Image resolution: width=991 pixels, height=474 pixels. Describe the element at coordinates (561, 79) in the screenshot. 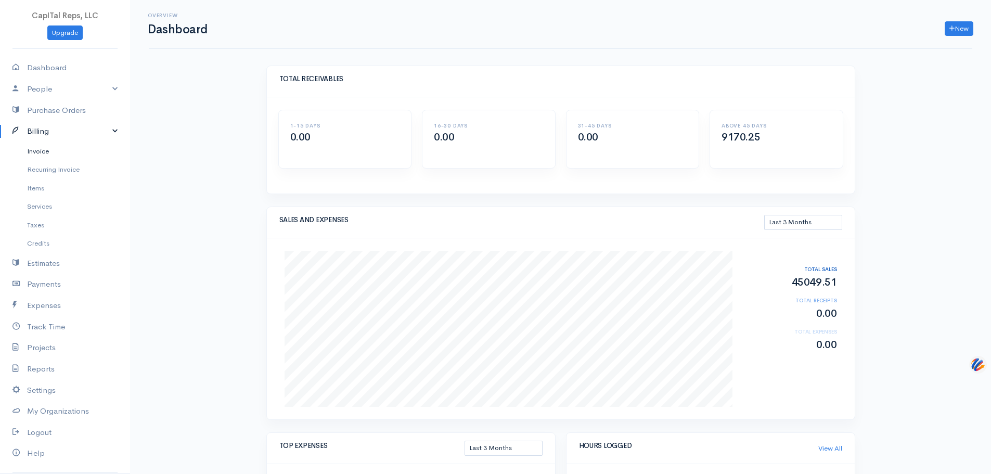

I see `h5: TOTAL RECEIVABLES` at that location.